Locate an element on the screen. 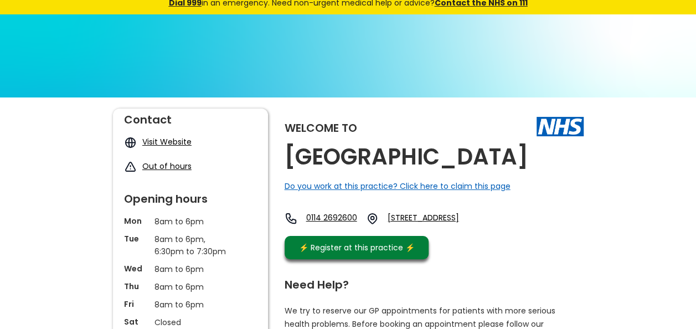 Image resolution: width=696 pixels, height=329 pixels. p: Tue is located at coordinates (136, 239).